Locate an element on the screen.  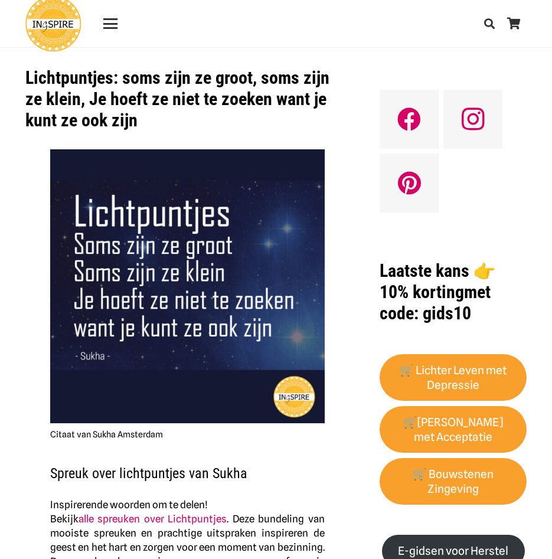
strong: 🛒 Lichter Leven met Depressie is located at coordinates (453, 378).